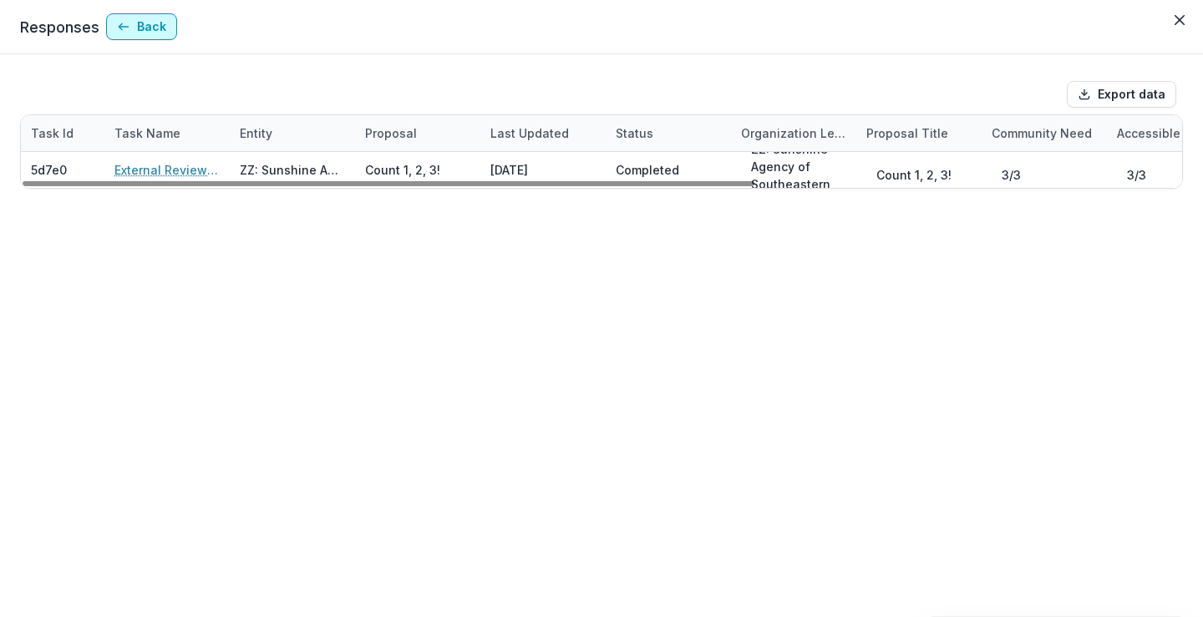  I want to click on div: Completed, so click(648, 170).